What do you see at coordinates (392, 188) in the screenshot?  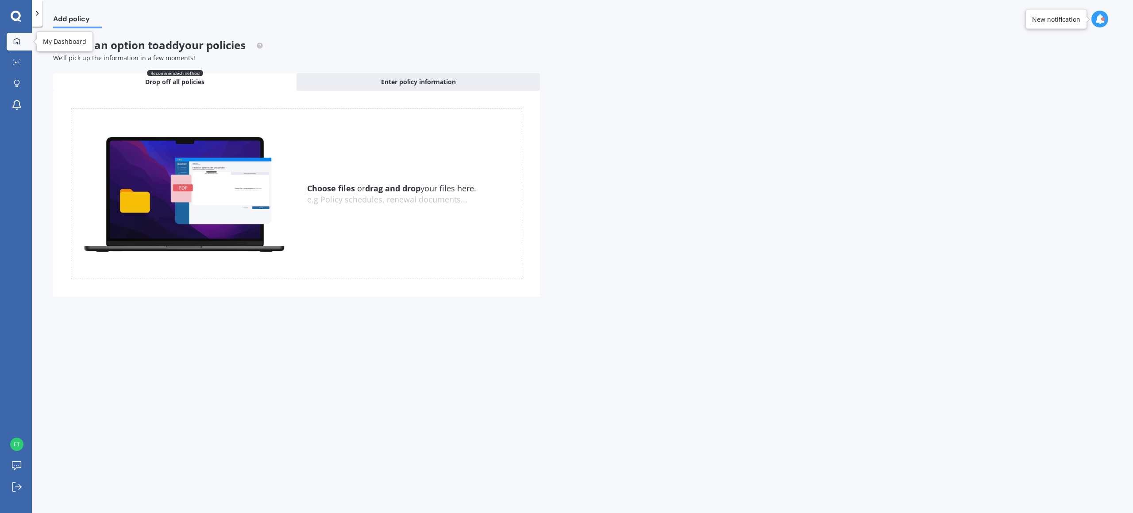 I see `span: or your files here.` at bounding box center [392, 188].